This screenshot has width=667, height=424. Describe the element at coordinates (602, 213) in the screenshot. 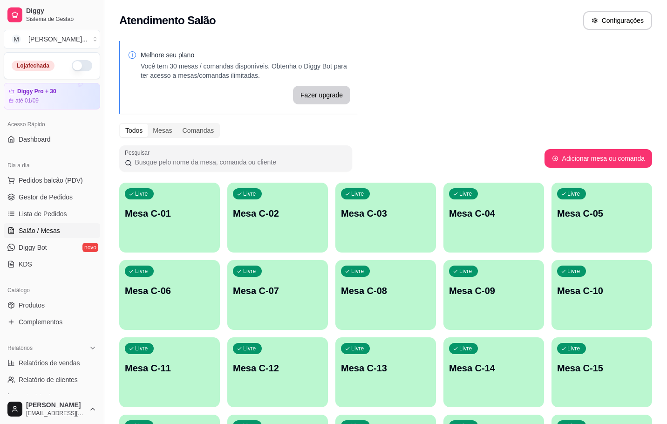

I see `p: Mesa C-05` at that location.